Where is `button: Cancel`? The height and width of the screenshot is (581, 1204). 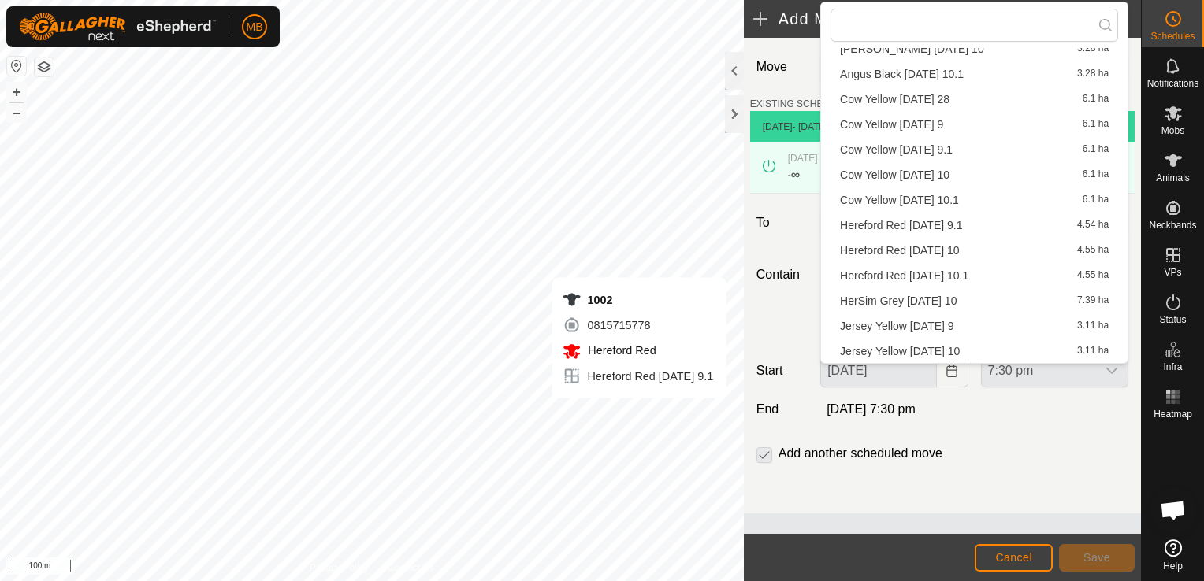 button: Cancel is located at coordinates (1013, 558).